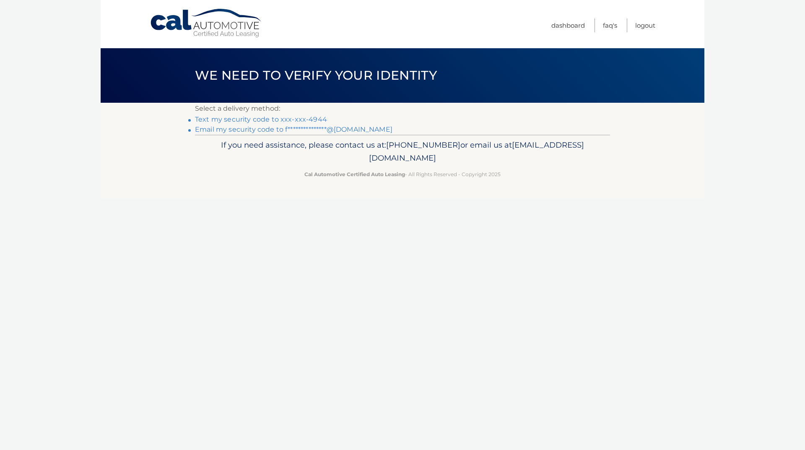 Image resolution: width=805 pixels, height=450 pixels. I want to click on a: Dashboard, so click(568, 25).